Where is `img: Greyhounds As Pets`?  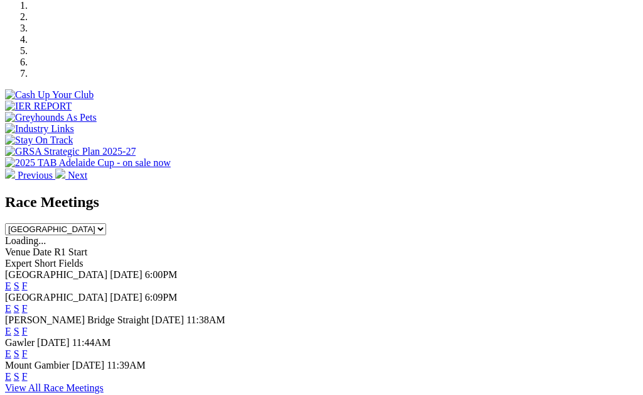
img: Greyhounds As Pets is located at coordinates (51, 118).